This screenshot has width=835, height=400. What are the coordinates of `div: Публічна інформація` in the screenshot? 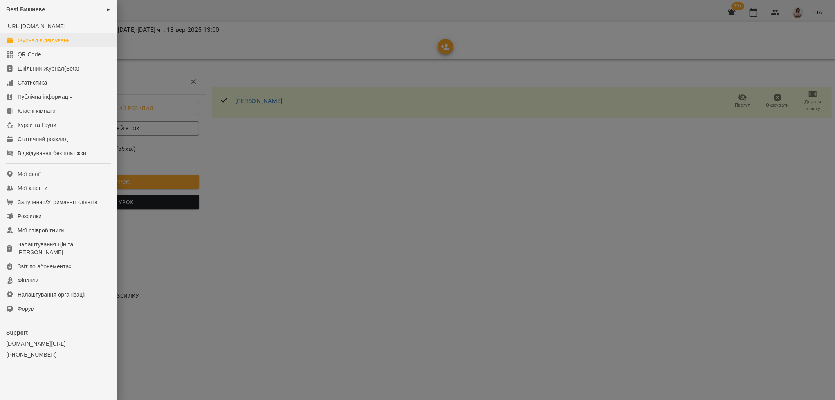 It's located at (45, 97).